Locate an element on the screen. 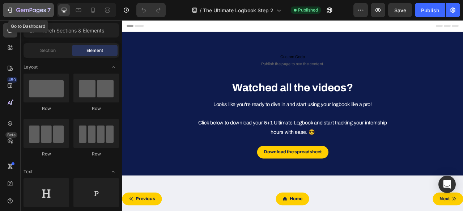  div: Publish is located at coordinates (430, 10).